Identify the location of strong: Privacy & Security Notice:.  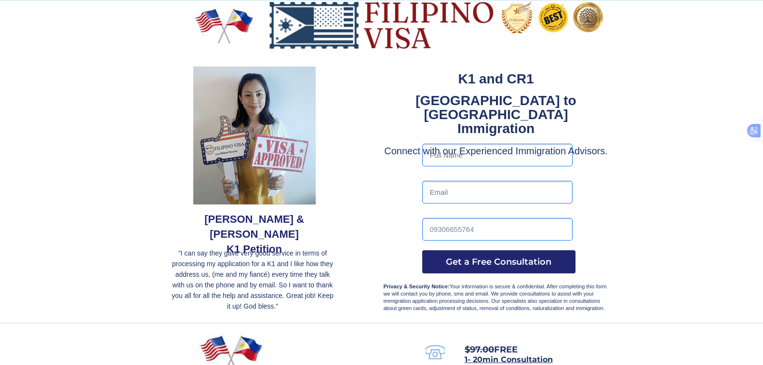
(416, 286).